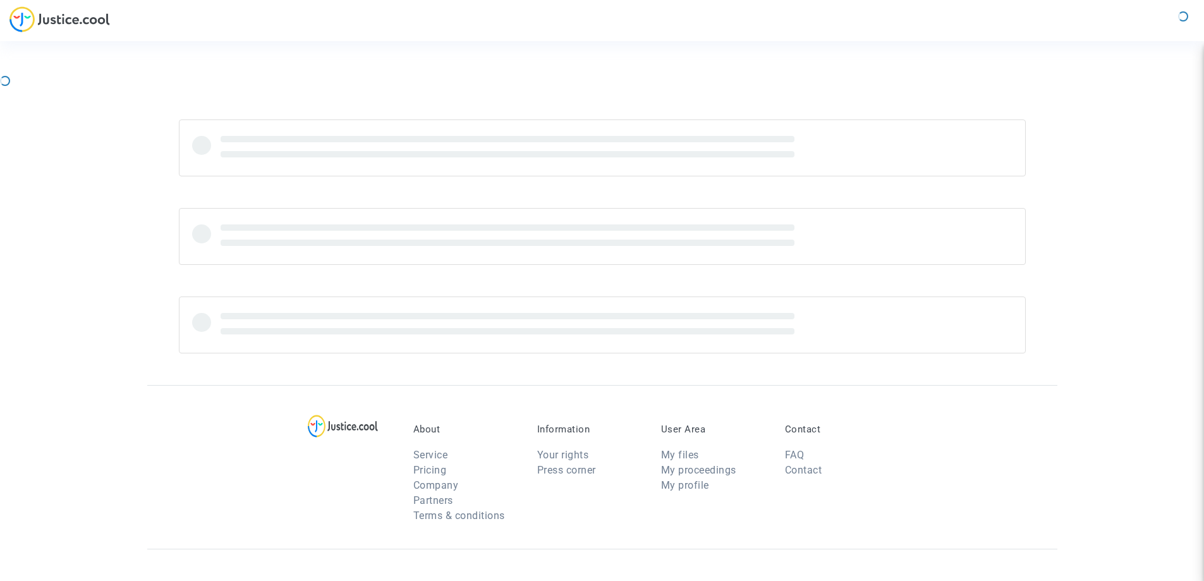 This screenshot has height=581, width=1204. I want to click on a: Your rights, so click(563, 454).